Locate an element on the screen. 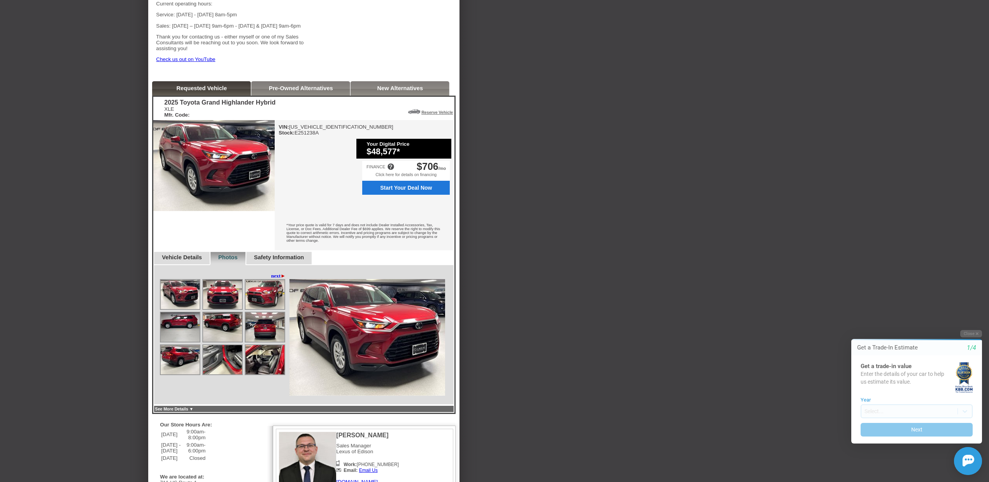 The height and width of the screenshot is (482, 989). a: Requested Vehicle is located at coordinates (202, 88).